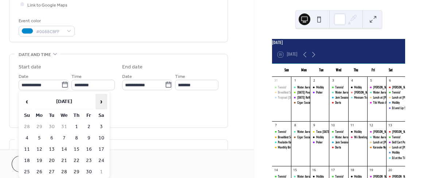 This screenshot has height=178, width=423. What do you see at coordinates (304, 70) in the screenshot?
I see `div: Mon` at bounding box center [304, 70].